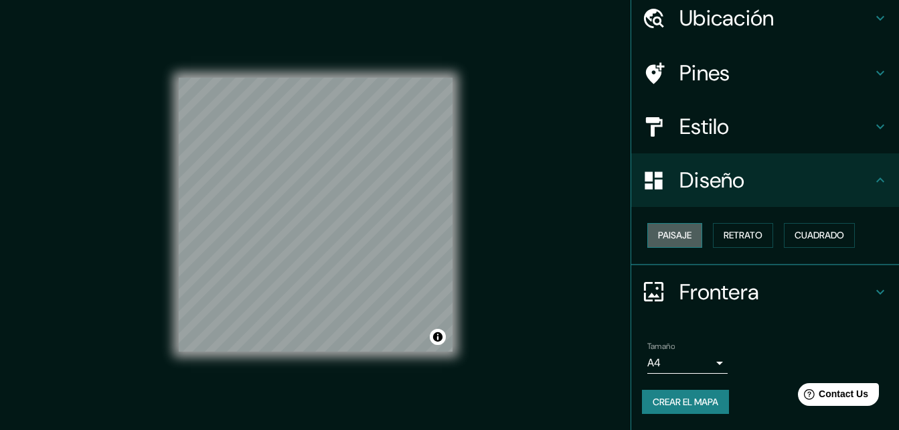  I want to click on button: Cuadrado, so click(819, 235).